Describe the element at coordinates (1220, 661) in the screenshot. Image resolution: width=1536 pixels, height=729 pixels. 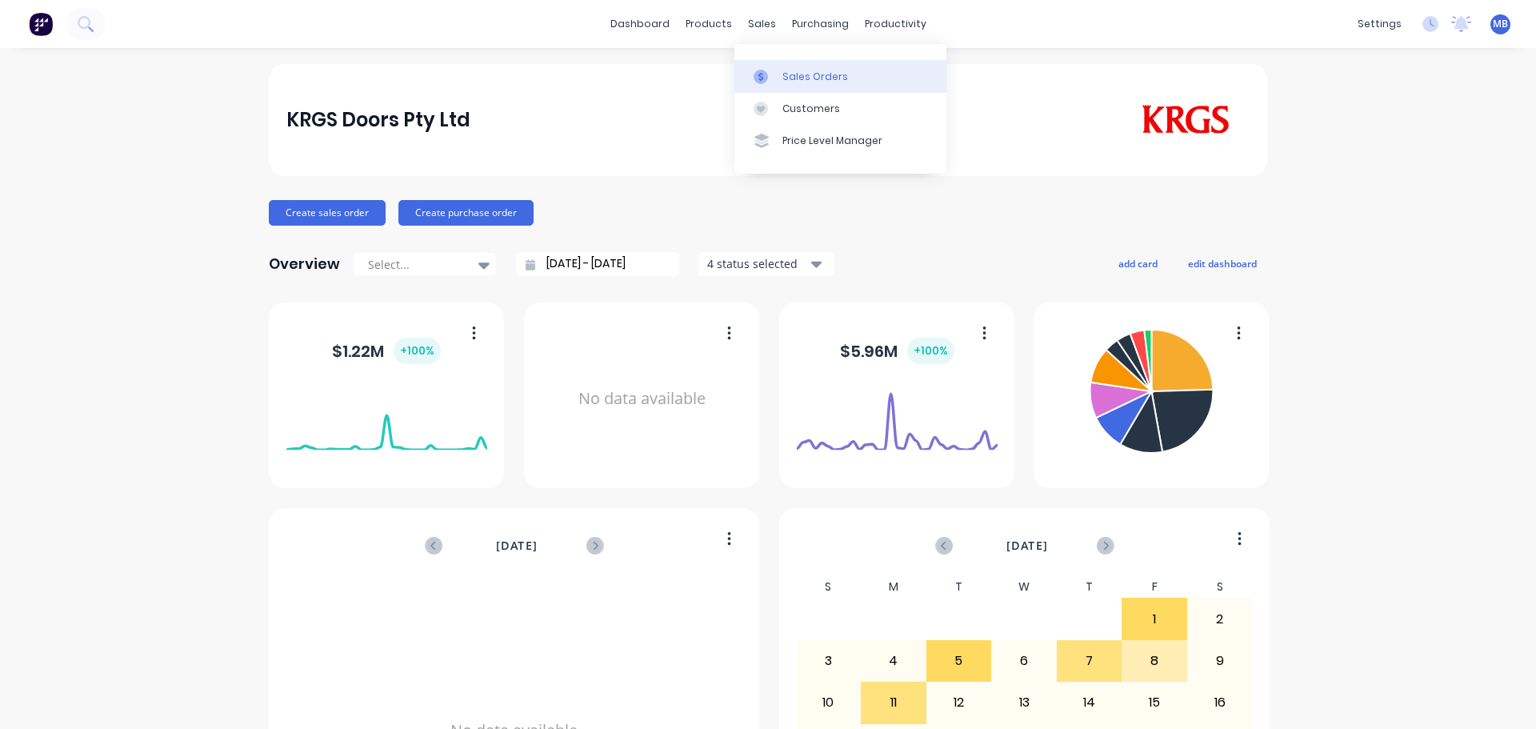
I see `div: 9` at that location.